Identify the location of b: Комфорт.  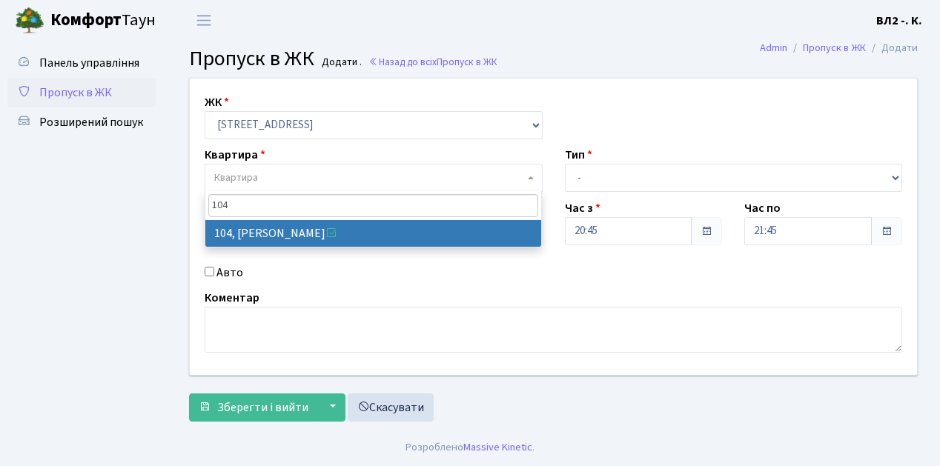
(86, 20).